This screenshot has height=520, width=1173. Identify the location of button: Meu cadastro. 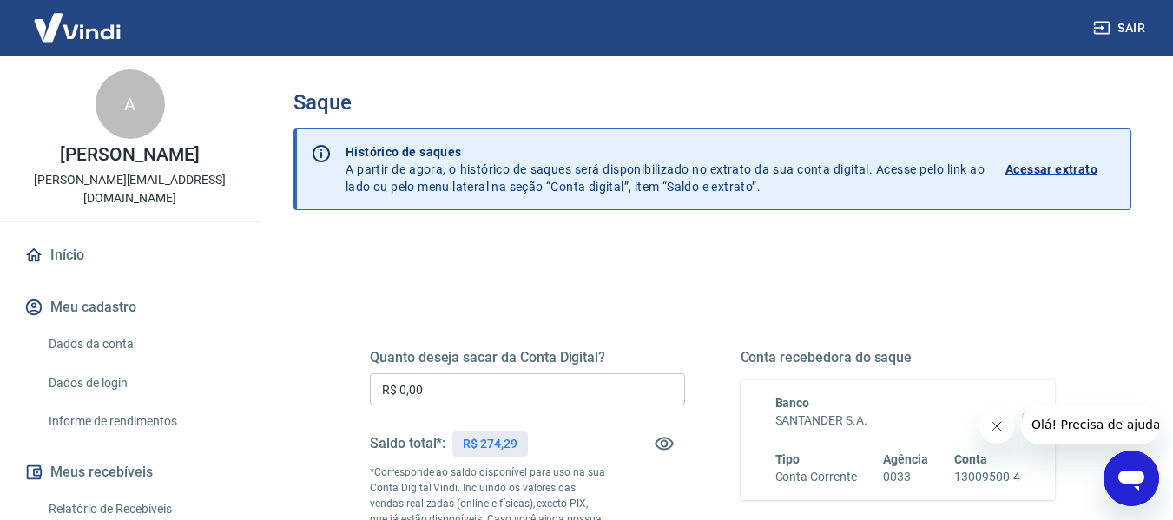
(129, 307).